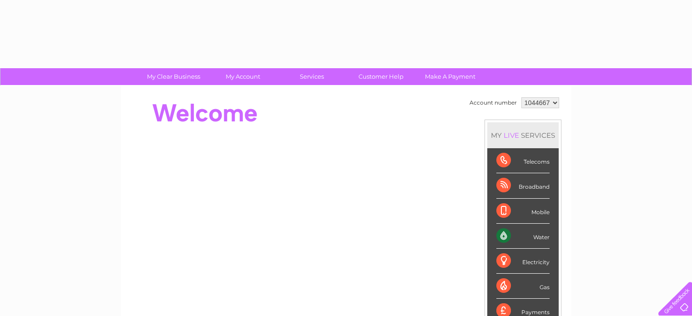 The width and height of the screenshot is (692, 316). Describe the element at coordinates (242, 76) in the screenshot. I see `a: My Account` at that location.